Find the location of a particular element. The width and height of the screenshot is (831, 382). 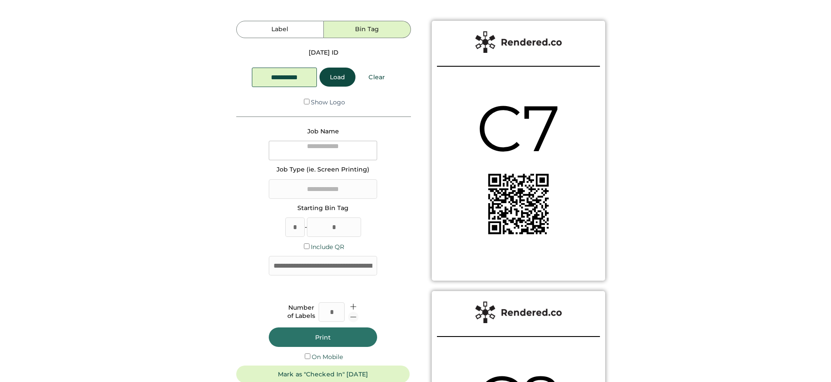

button: Label is located at coordinates (279, 29).